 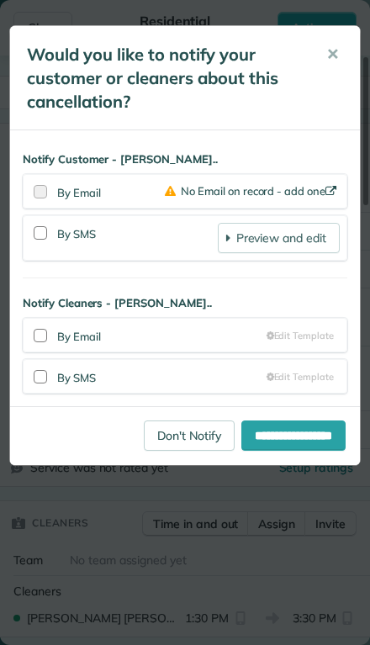 I want to click on h5: Would you like to notify your customer or cleaners about this cancellation?, so click(x=165, y=78).